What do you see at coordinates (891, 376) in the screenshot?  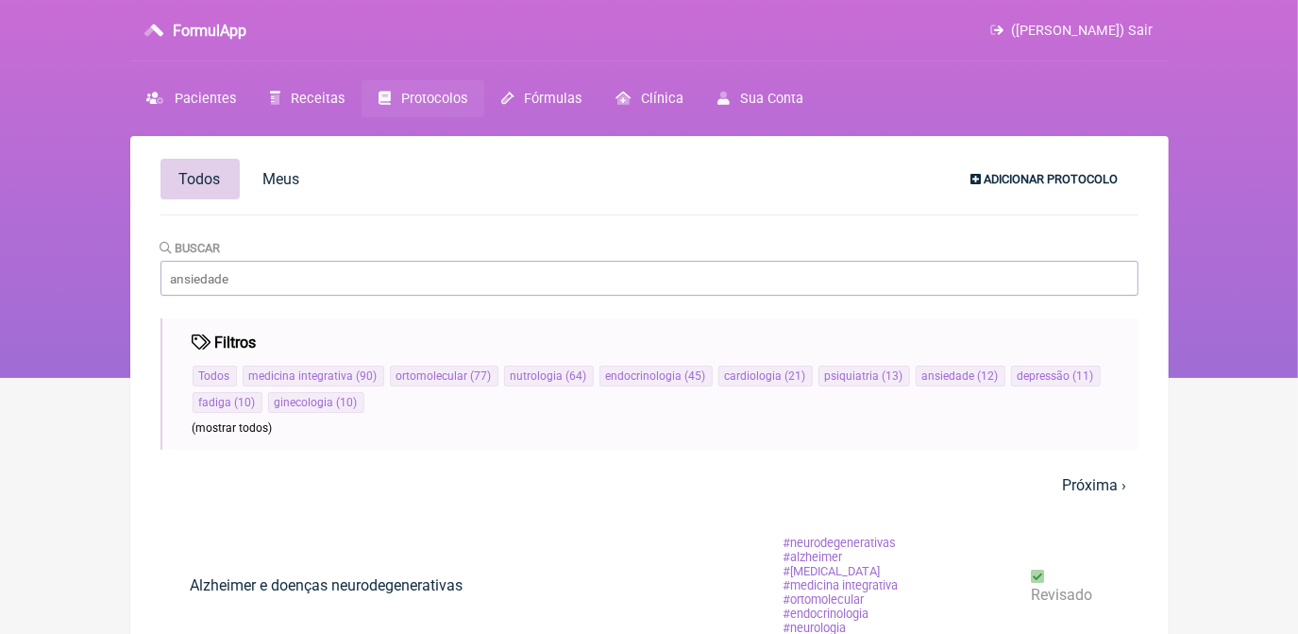 I see `span: ( 13 )` at bounding box center [891, 376].